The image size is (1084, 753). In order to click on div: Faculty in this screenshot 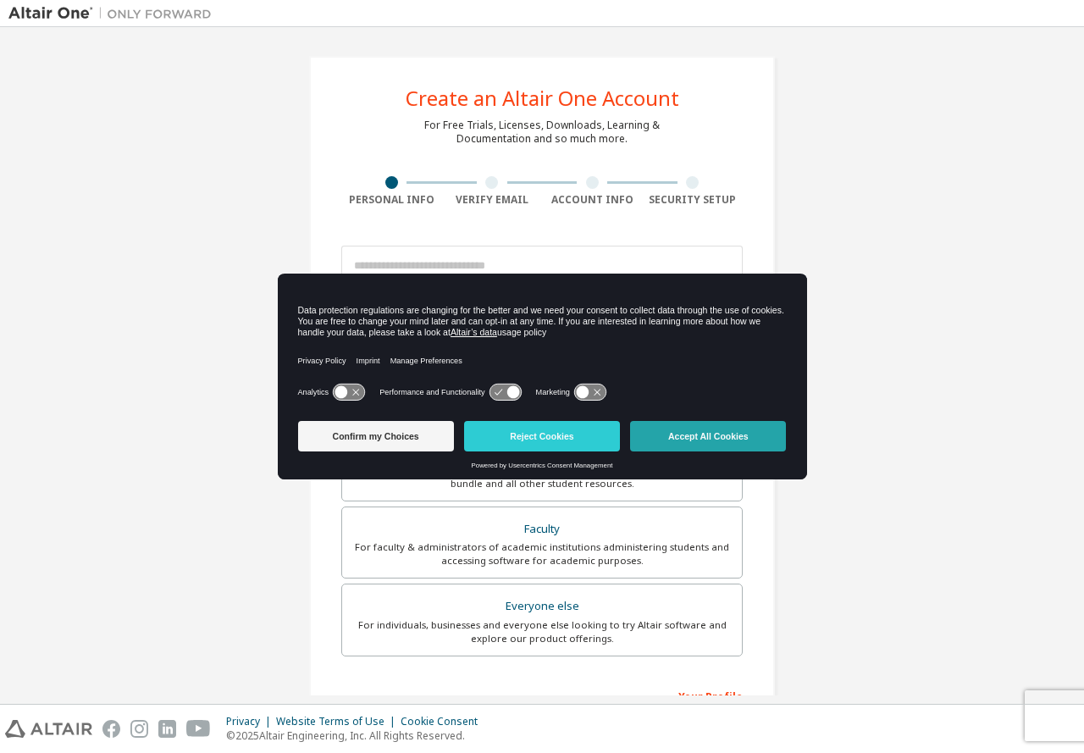, I will do `click(542, 529)`.